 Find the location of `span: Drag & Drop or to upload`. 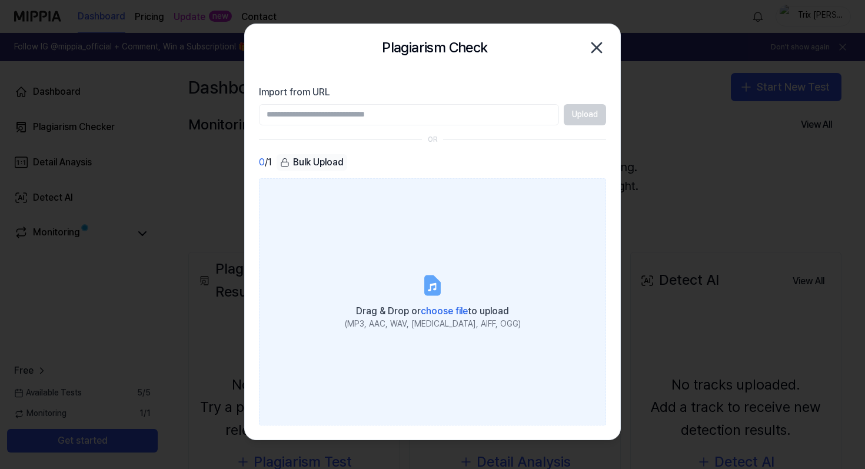

span: Drag & Drop or to upload is located at coordinates (433, 311).